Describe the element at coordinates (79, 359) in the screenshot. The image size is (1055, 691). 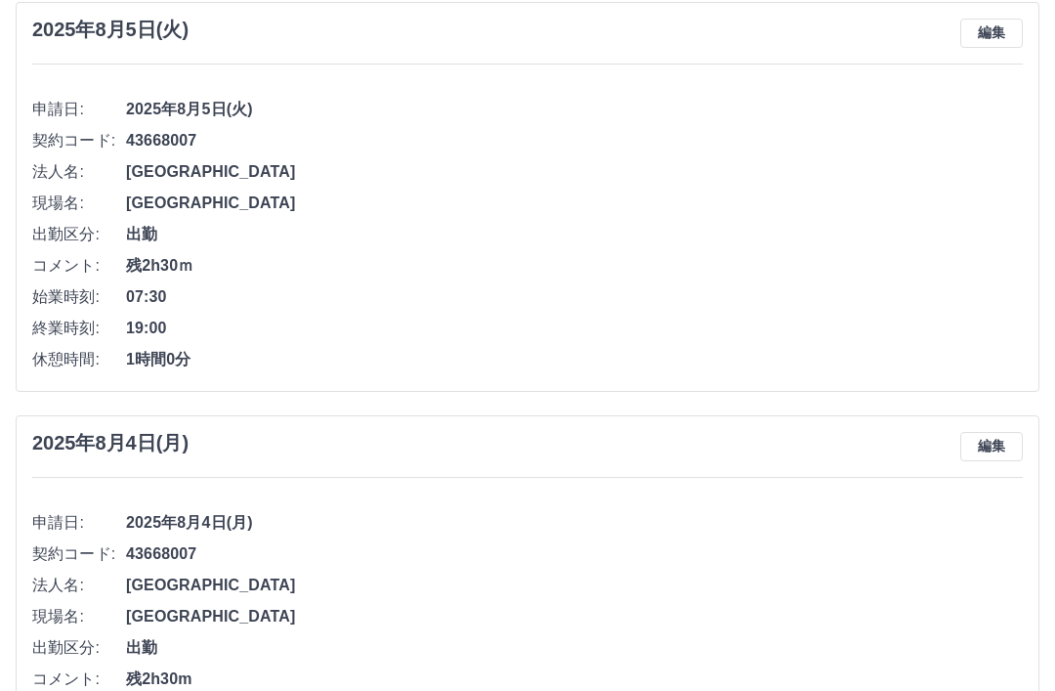
I see `span: 休憩時間:` at that location.